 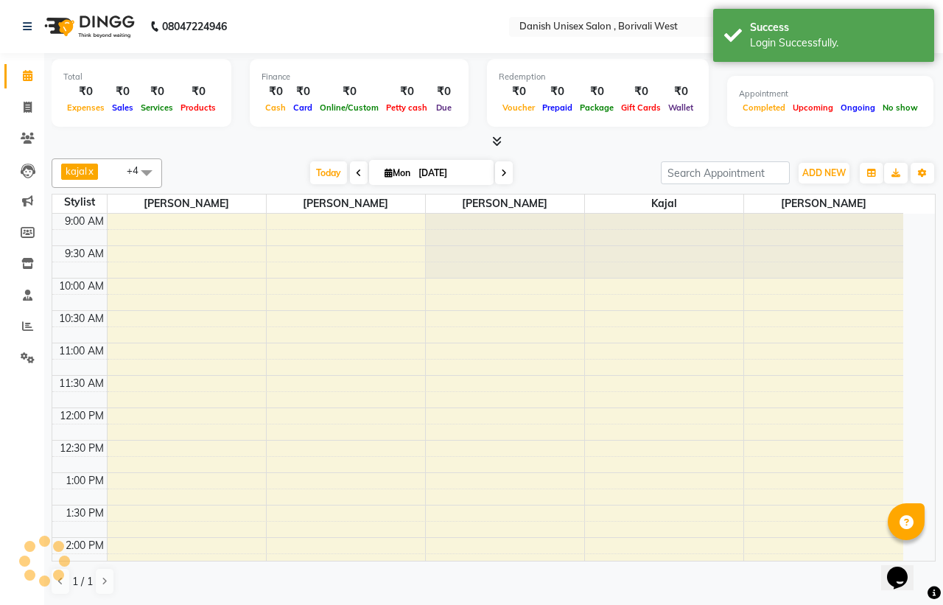 I want to click on div: Total, so click(x=141, y=77).